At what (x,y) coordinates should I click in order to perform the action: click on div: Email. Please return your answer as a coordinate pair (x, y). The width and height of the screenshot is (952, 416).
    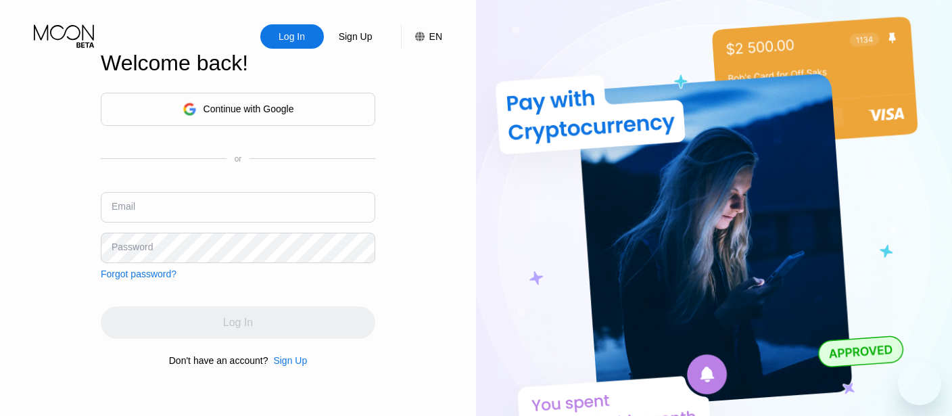
    Looking at the image, I should click on (123, 206).